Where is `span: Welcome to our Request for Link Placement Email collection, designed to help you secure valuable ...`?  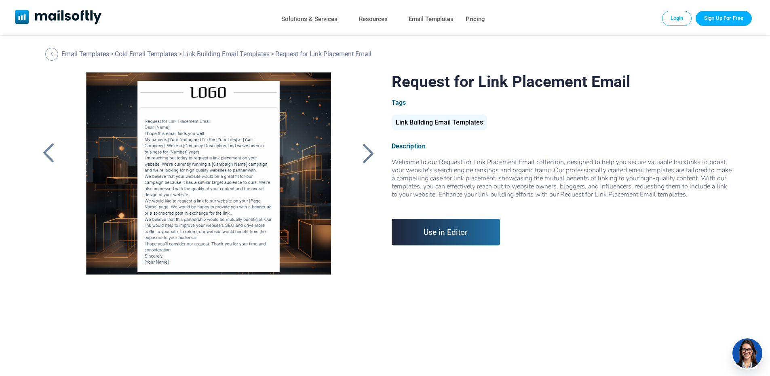 span: Welcome to our Request for Link Placement Email collection, designed to help you secure valuable ... is located at coordinates (561, 182).